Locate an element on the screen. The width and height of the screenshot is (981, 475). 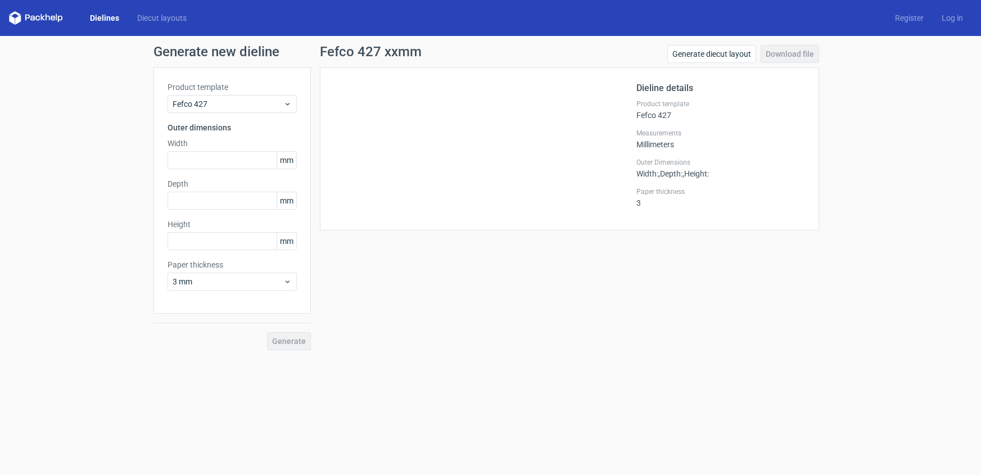
a: Dielines is located at coordinates (105, 18).